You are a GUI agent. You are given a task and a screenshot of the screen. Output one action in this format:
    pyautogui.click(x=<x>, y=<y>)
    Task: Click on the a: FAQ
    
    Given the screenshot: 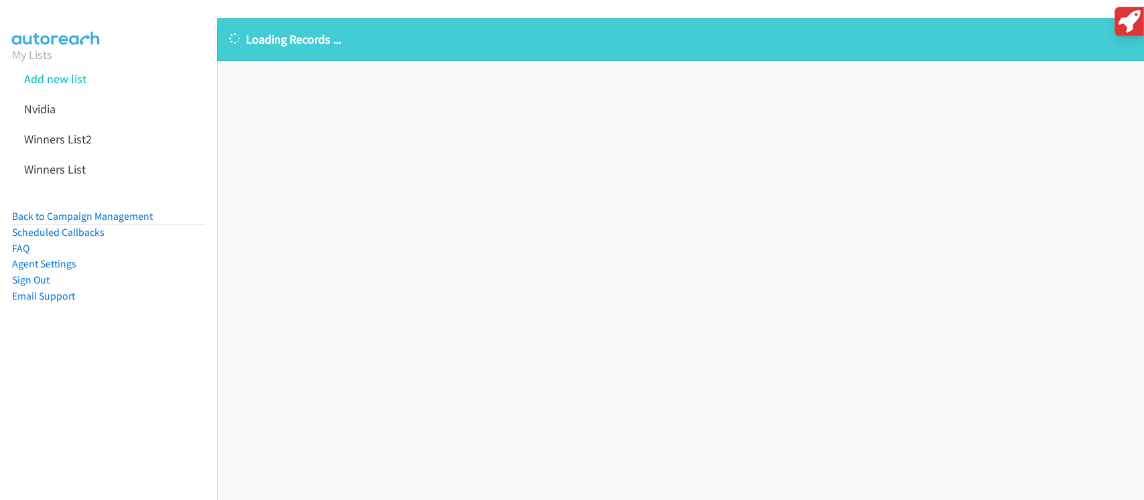 What is the action you would take?
    pyautogui.click(x=21, y=248)
    